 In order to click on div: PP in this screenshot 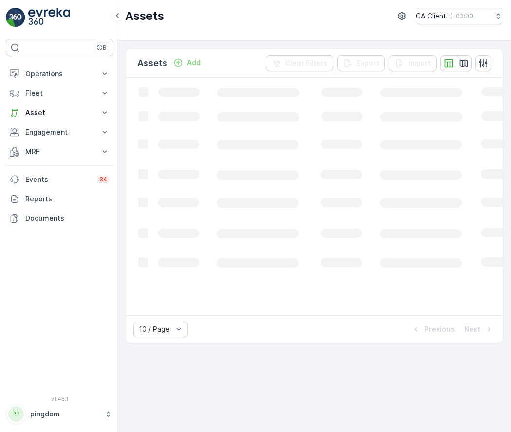, I will do `click(16, 414)`.